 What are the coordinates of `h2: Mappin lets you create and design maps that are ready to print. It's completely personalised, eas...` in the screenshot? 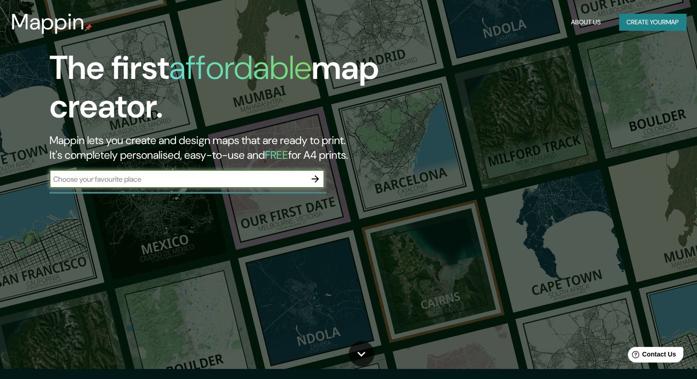 It's located at (224, 148).